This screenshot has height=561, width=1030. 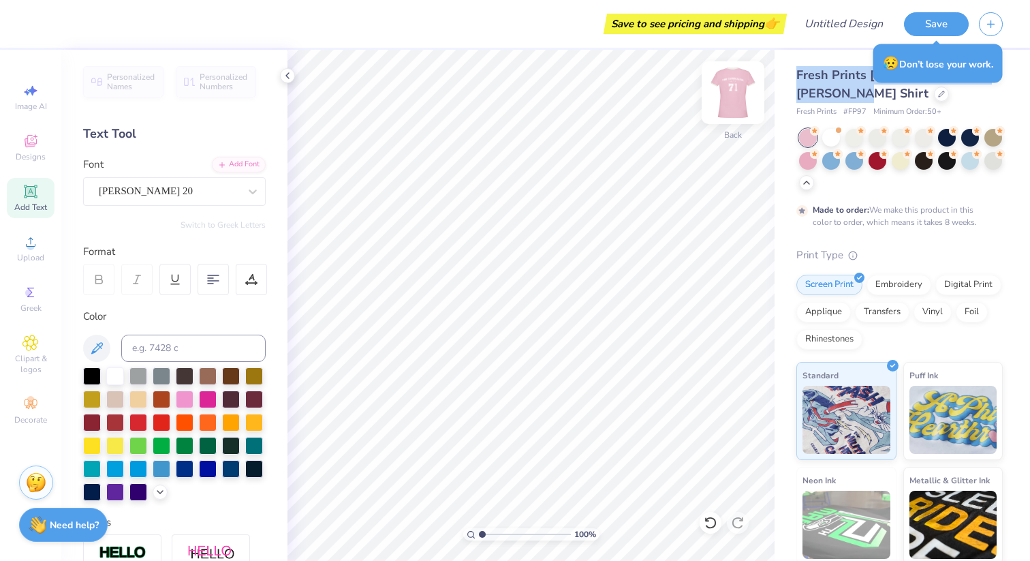 What do you see at coordinates (883, 312) in the screenshot?
I see `div: Transfers` at bounding box center [883, 312].